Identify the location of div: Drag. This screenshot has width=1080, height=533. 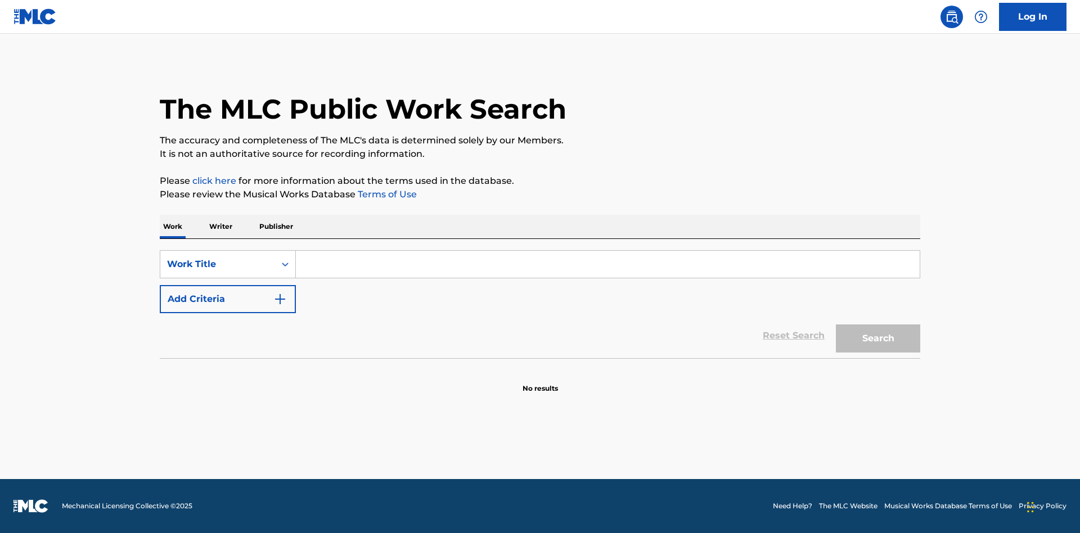
(1031, 508).